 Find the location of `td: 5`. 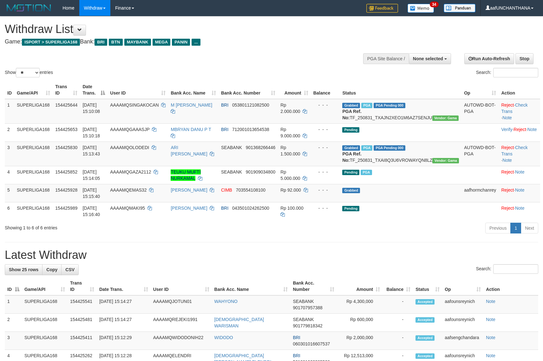

td: 5 is located at coordinates (10, 193).